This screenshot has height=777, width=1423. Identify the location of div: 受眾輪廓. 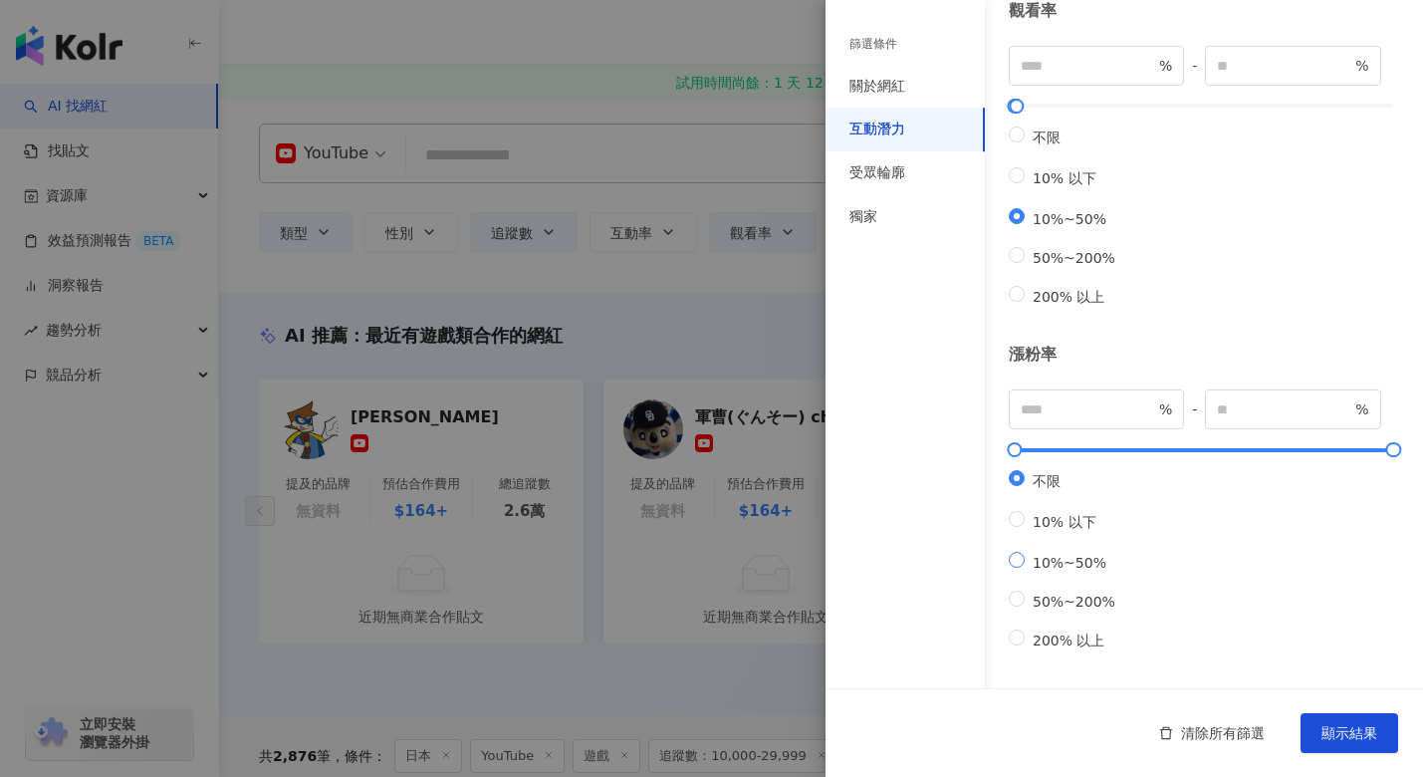
(878, 173).